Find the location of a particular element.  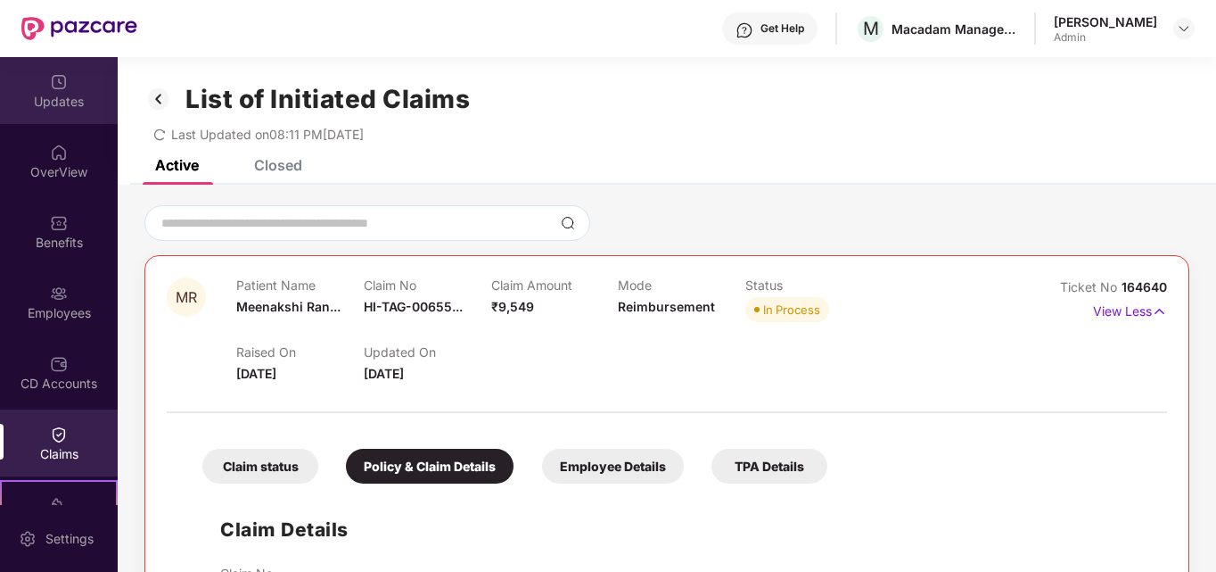

div: In Process is located at coordinates (792, 309).